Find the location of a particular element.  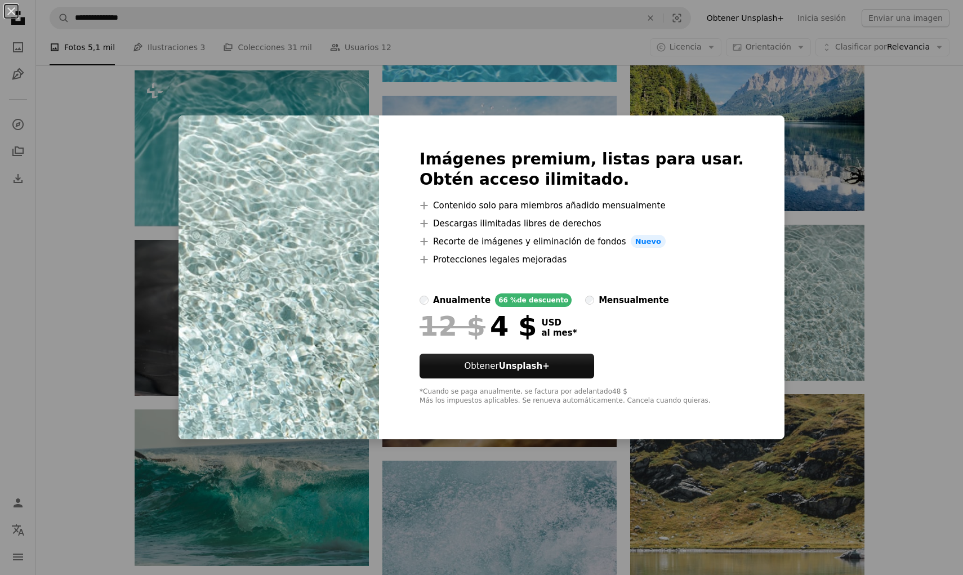

div: anualmente is located at coordinates (462, 300).